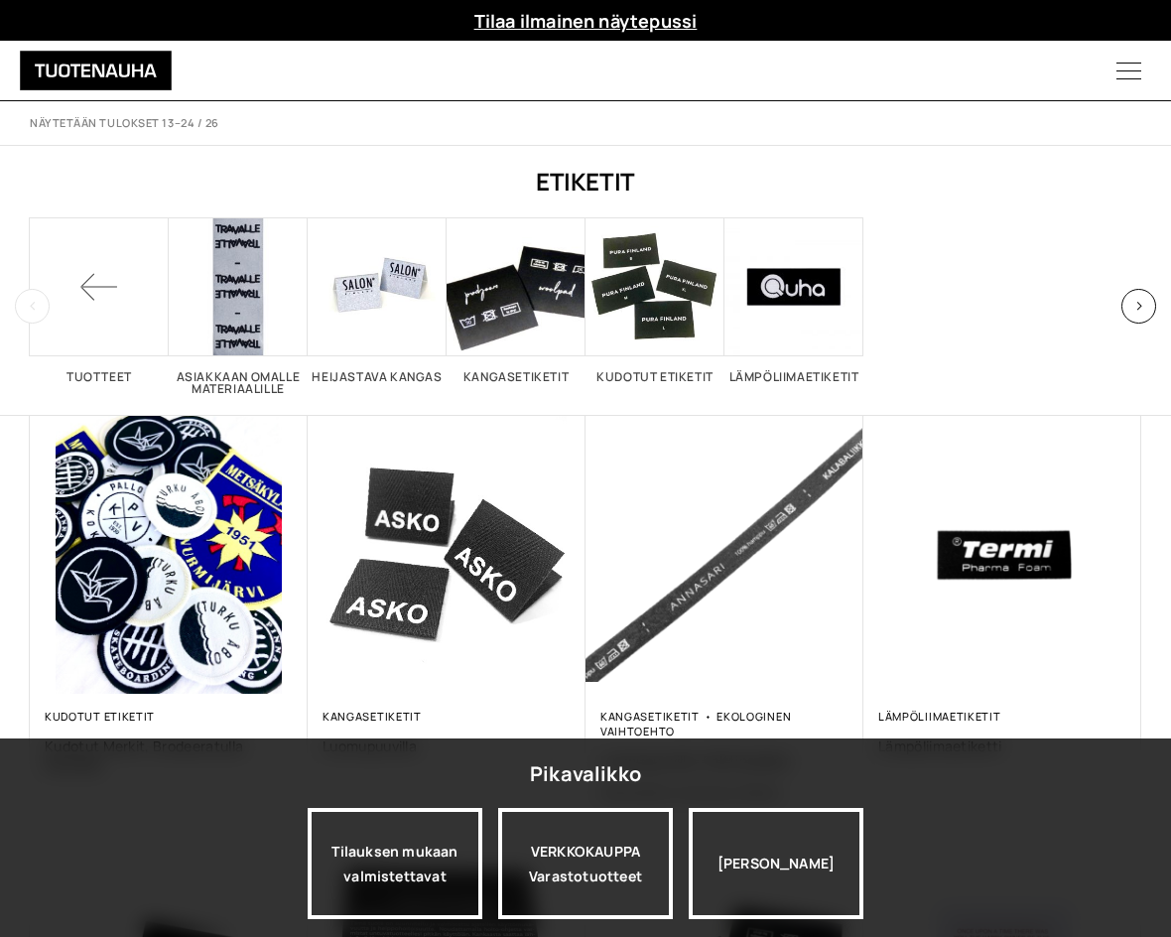 Image resolution: width=1171 pixels, height=937 pixels. What do you see at coordinates (169, 756) in the screenshot?
I see `a: Kudotut merkit, brodeeratulla reunalla` at bounding box center [169, 756].